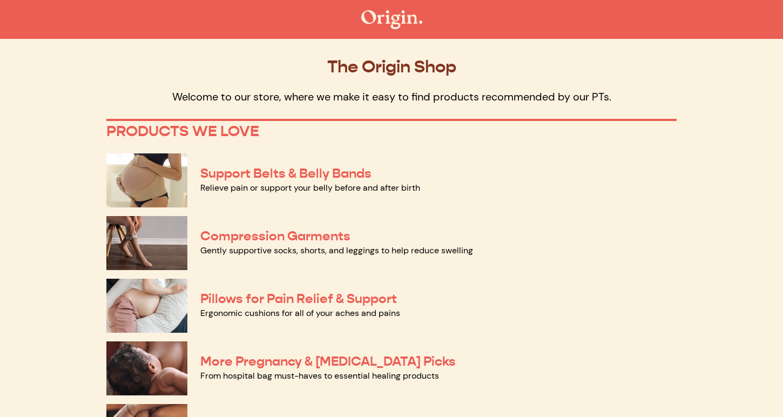 Image resolution: width=783 pixels, height=417 pixels. I want to click on a: Pillows for Pain Relief & Support, so click(299, 299).